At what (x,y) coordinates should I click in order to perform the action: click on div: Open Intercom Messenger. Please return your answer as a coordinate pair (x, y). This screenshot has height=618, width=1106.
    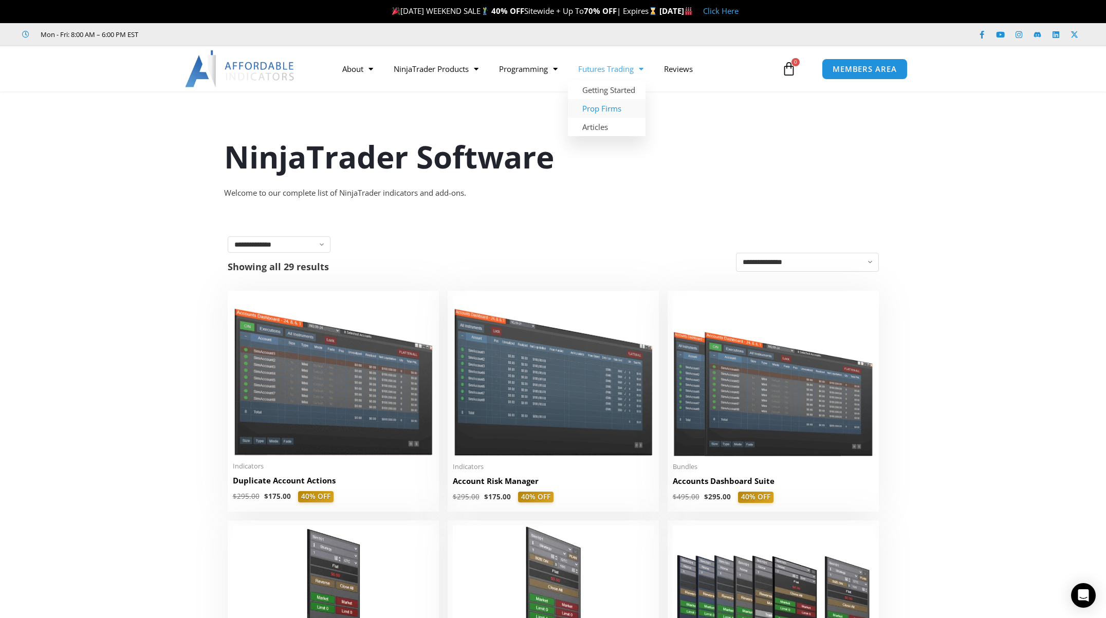
    Looking at the image, I should click on (1083, 596).